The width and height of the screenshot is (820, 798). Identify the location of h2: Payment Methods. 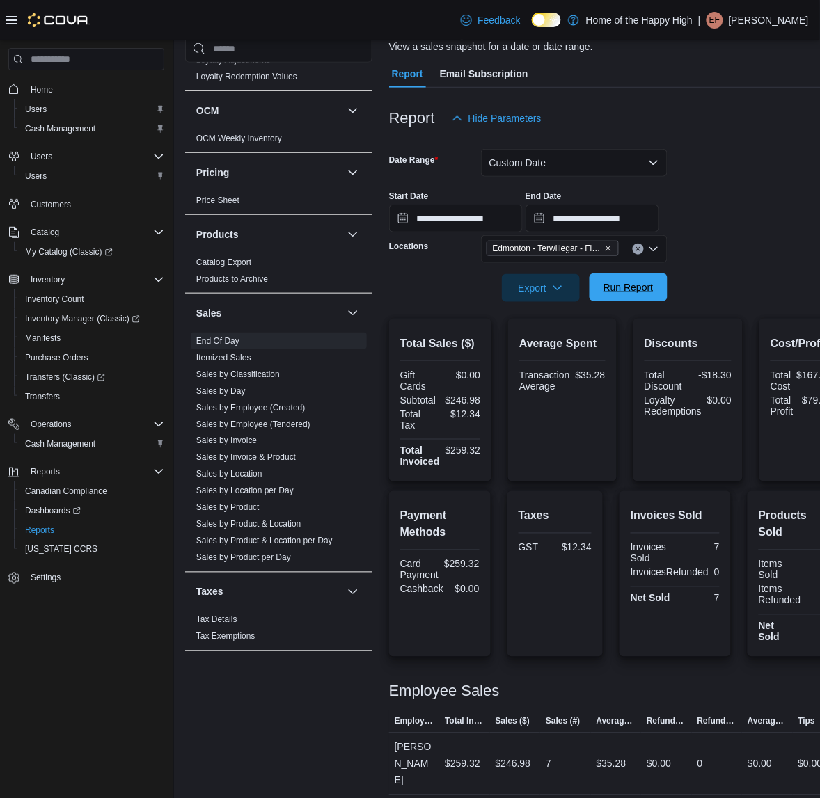
(440, 525).